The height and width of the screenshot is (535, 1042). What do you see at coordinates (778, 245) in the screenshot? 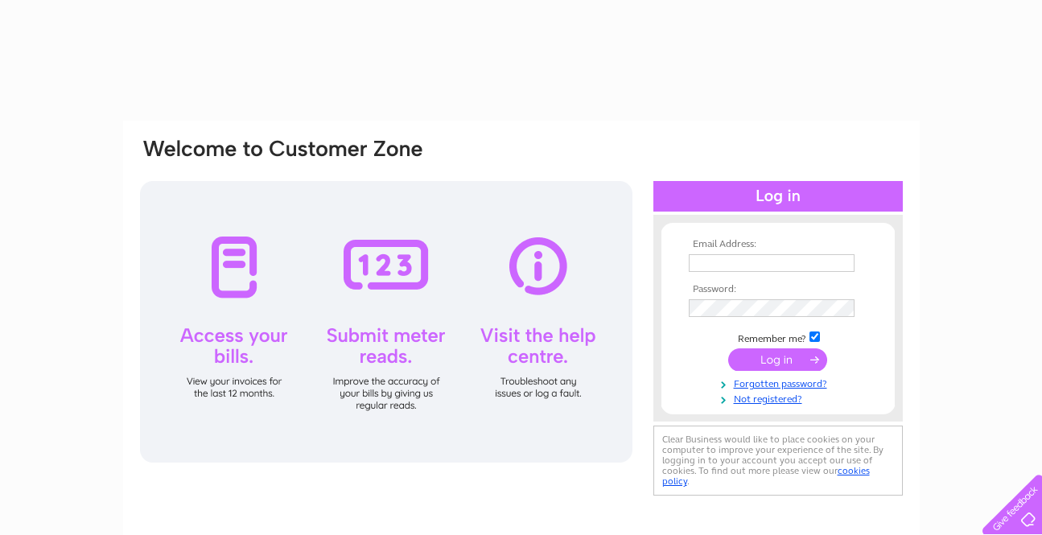
I see `th: Email Address:` at bounding box center [778, 245].